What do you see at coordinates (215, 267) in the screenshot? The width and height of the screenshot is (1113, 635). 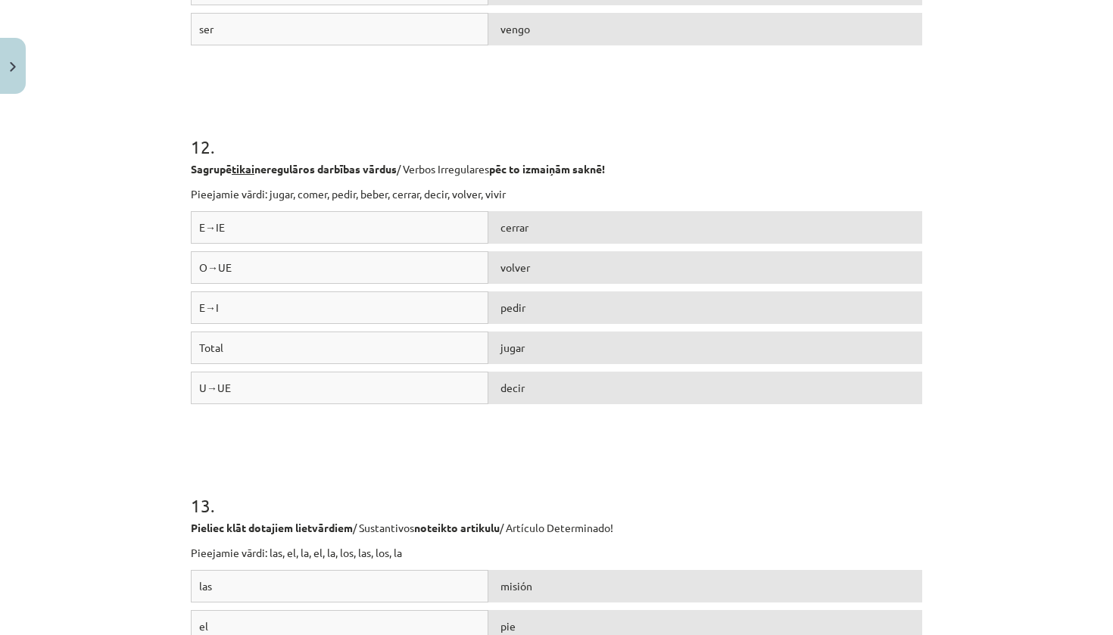 I see `span: O→UE` at bounding box center [215, 267].